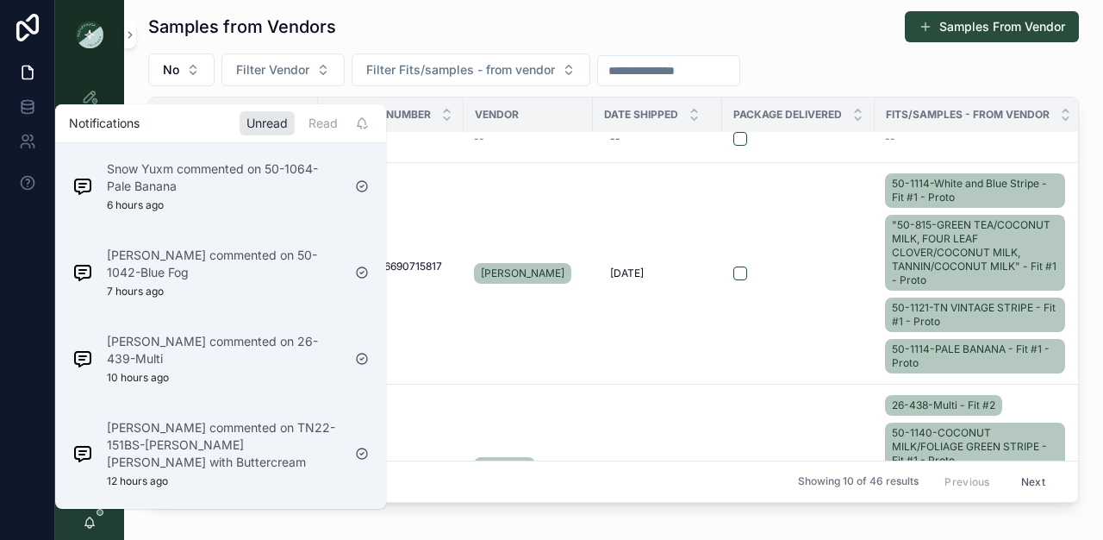 The image size is (1103, 540). Describe the element at coordinates (137, 481) in the screenshot. I see `p: 12 hours ago` at that location.